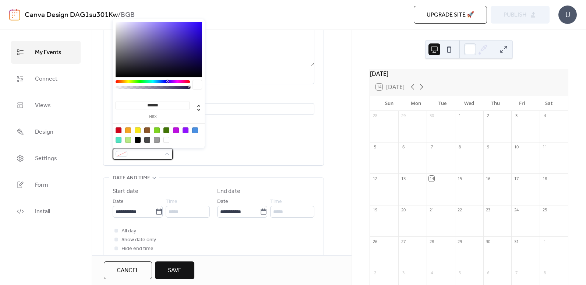  Describe the element at coordinates (128, 271) in the screenshot. I see `span: Cancel` at that location.